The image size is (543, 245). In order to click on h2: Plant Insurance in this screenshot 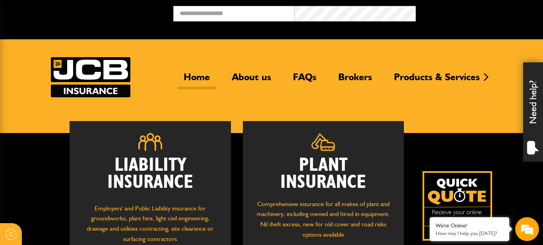, I will do `click(324, 174)`.